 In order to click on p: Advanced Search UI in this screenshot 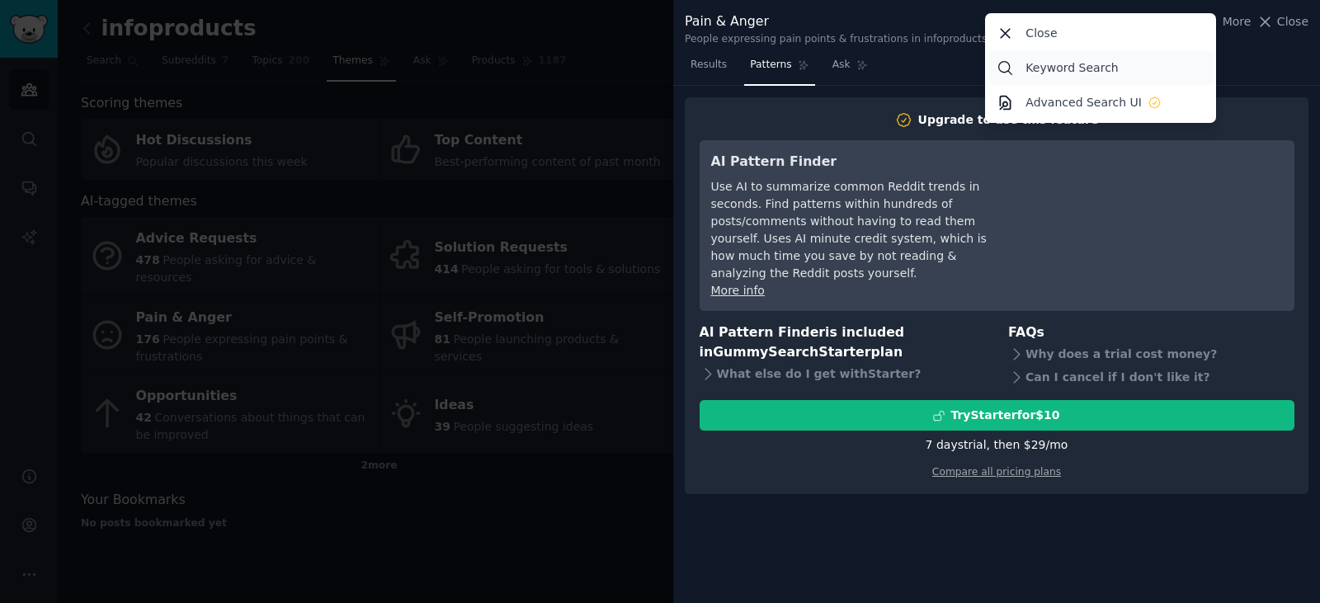, I will do `click(1083, 102)`.